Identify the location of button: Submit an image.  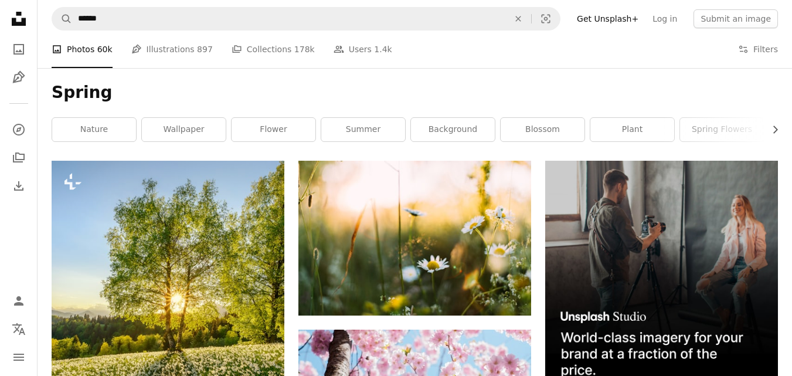
(736, 19).